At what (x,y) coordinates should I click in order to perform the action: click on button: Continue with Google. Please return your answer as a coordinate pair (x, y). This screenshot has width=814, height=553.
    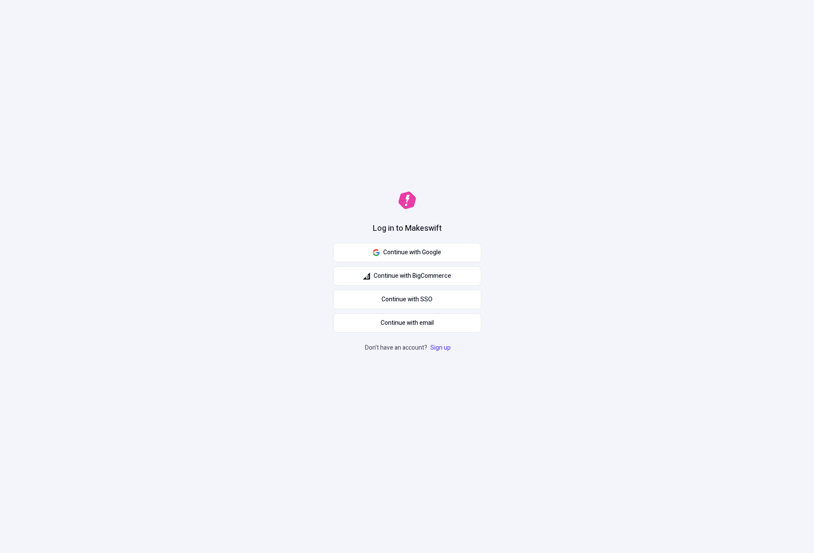
    Looking at the image, I should click on (407, 253).